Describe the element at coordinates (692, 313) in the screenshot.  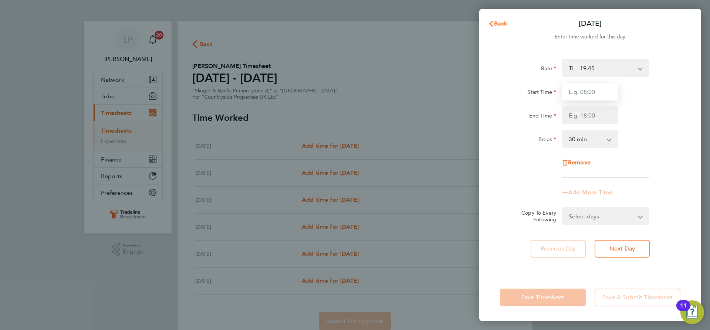
I see `button: Open Resource Center, 11 new notifications` at that location.